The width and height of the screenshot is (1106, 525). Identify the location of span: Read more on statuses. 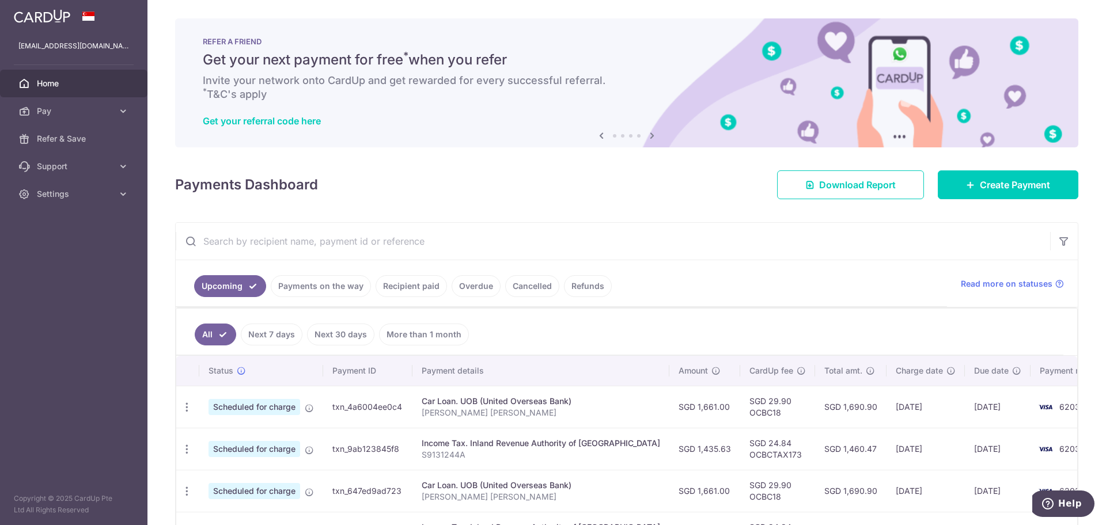
(1006, 284).